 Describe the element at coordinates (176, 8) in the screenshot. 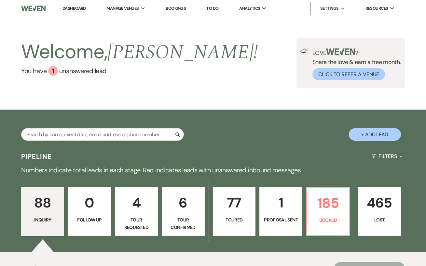

I see `a: Bookings` at that location.